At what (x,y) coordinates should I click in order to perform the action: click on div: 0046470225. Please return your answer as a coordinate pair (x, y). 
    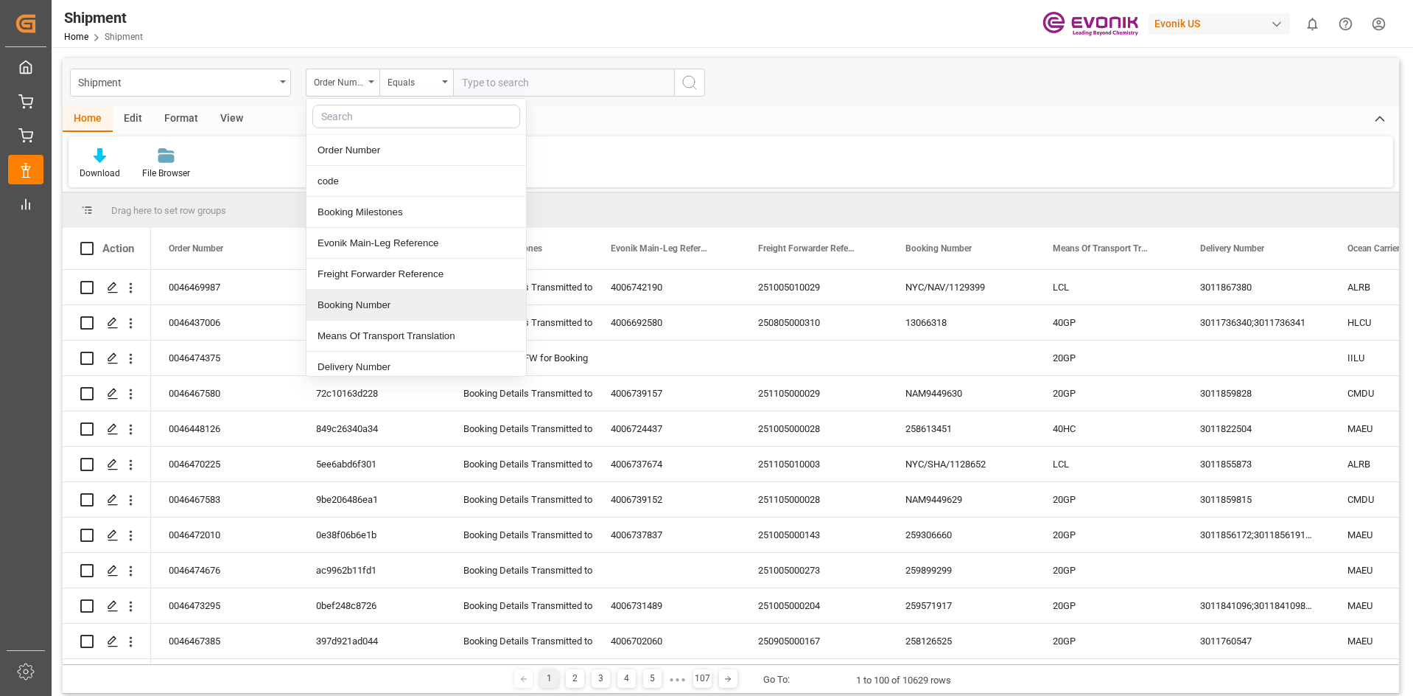
    Looking at the image, I should click on (225, 463).